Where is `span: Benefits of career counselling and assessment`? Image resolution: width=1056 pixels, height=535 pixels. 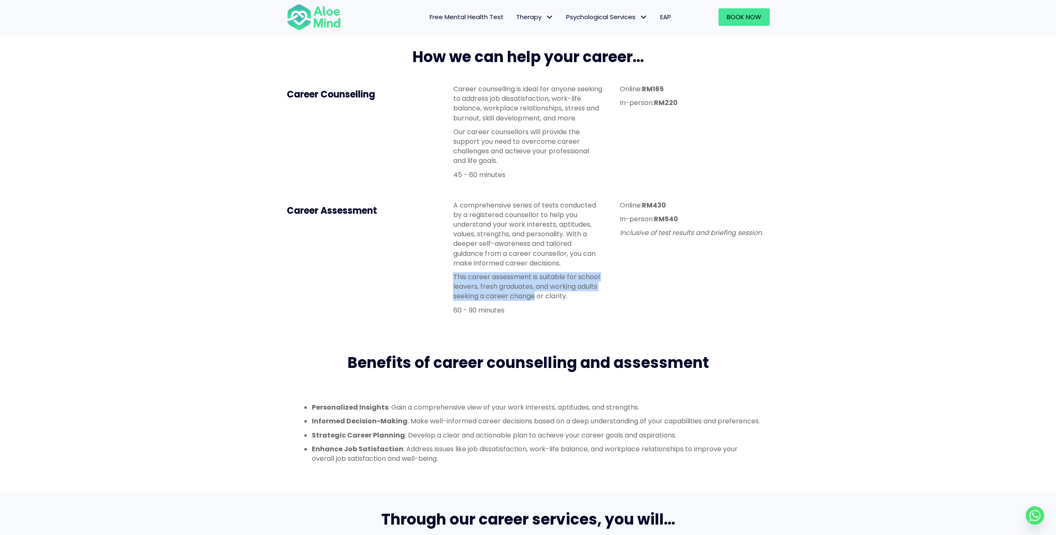 span: Benefits of career counselling and assessment is located at coordinates (528, 362).